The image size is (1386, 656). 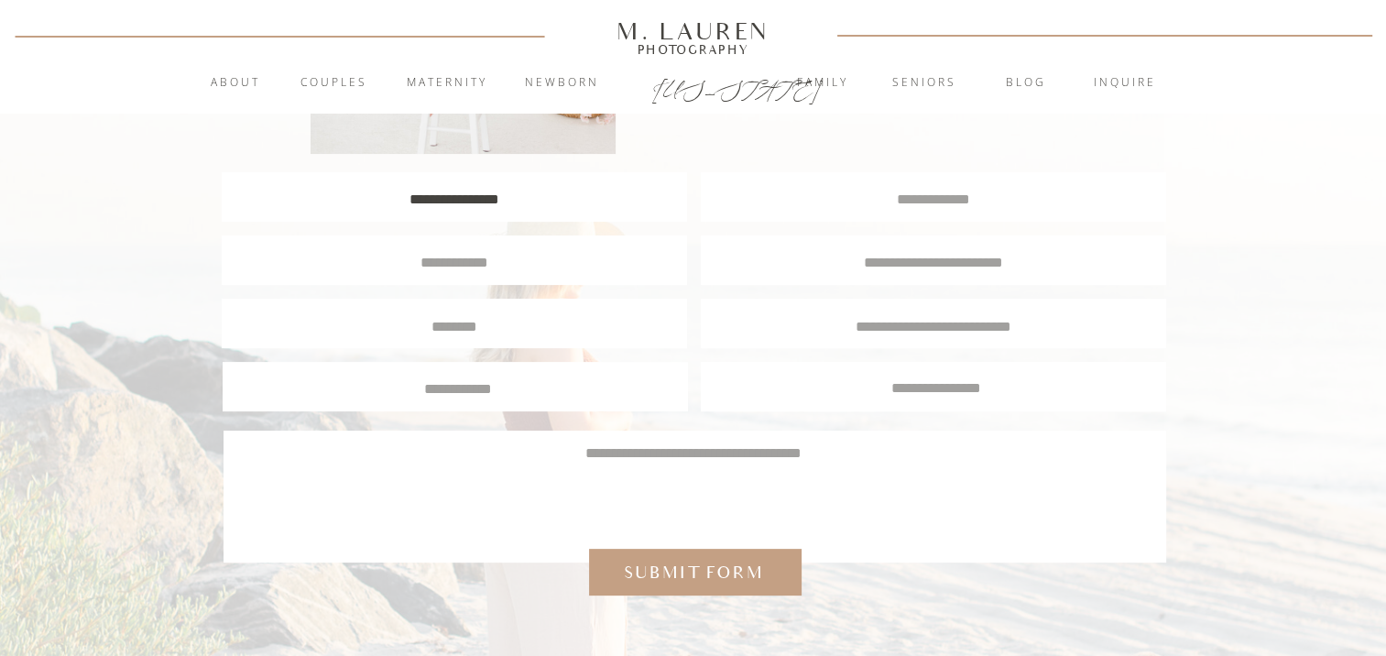 What do you see at coordinates (693, 49) in the screenshot?
I see `div: Photography` at bounding box center [693, 49].